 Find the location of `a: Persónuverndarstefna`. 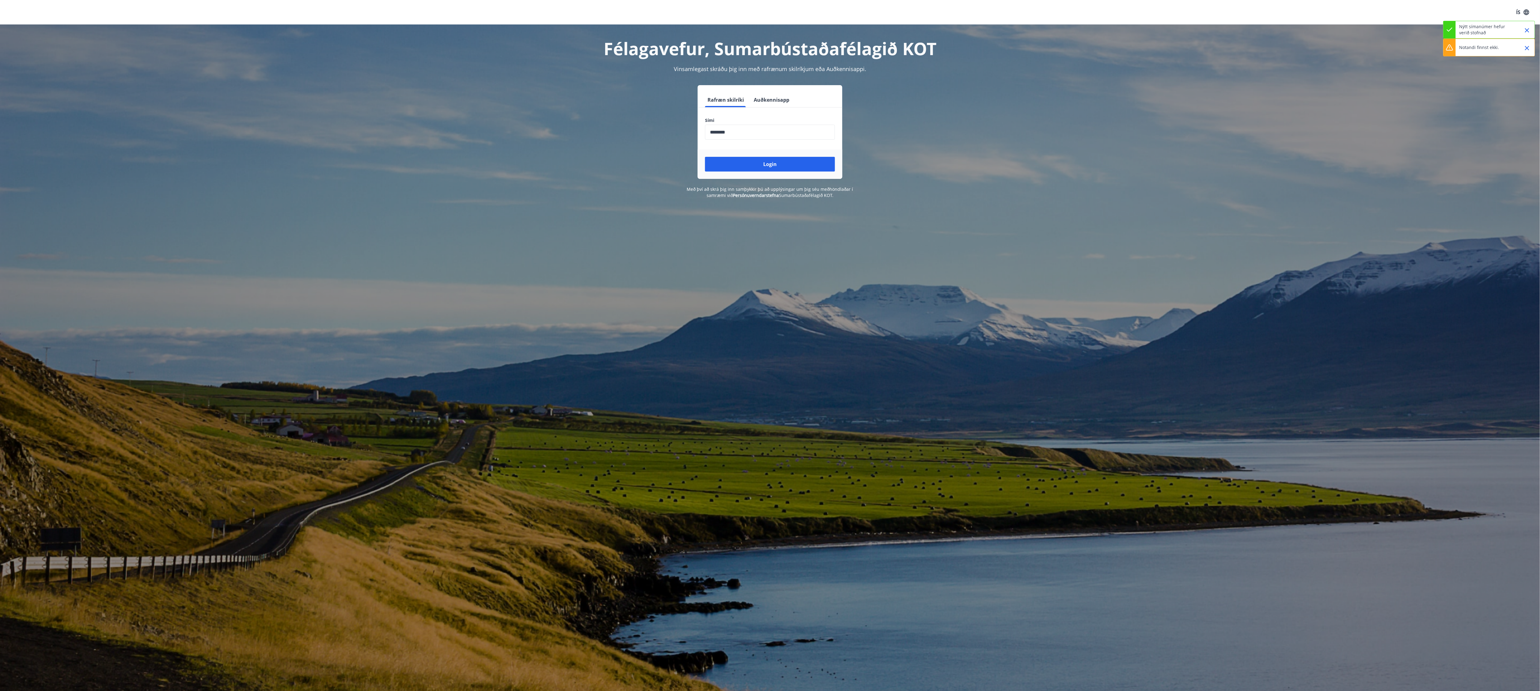

a: Persónuverndarstefna is located at coordinates (756, 195).